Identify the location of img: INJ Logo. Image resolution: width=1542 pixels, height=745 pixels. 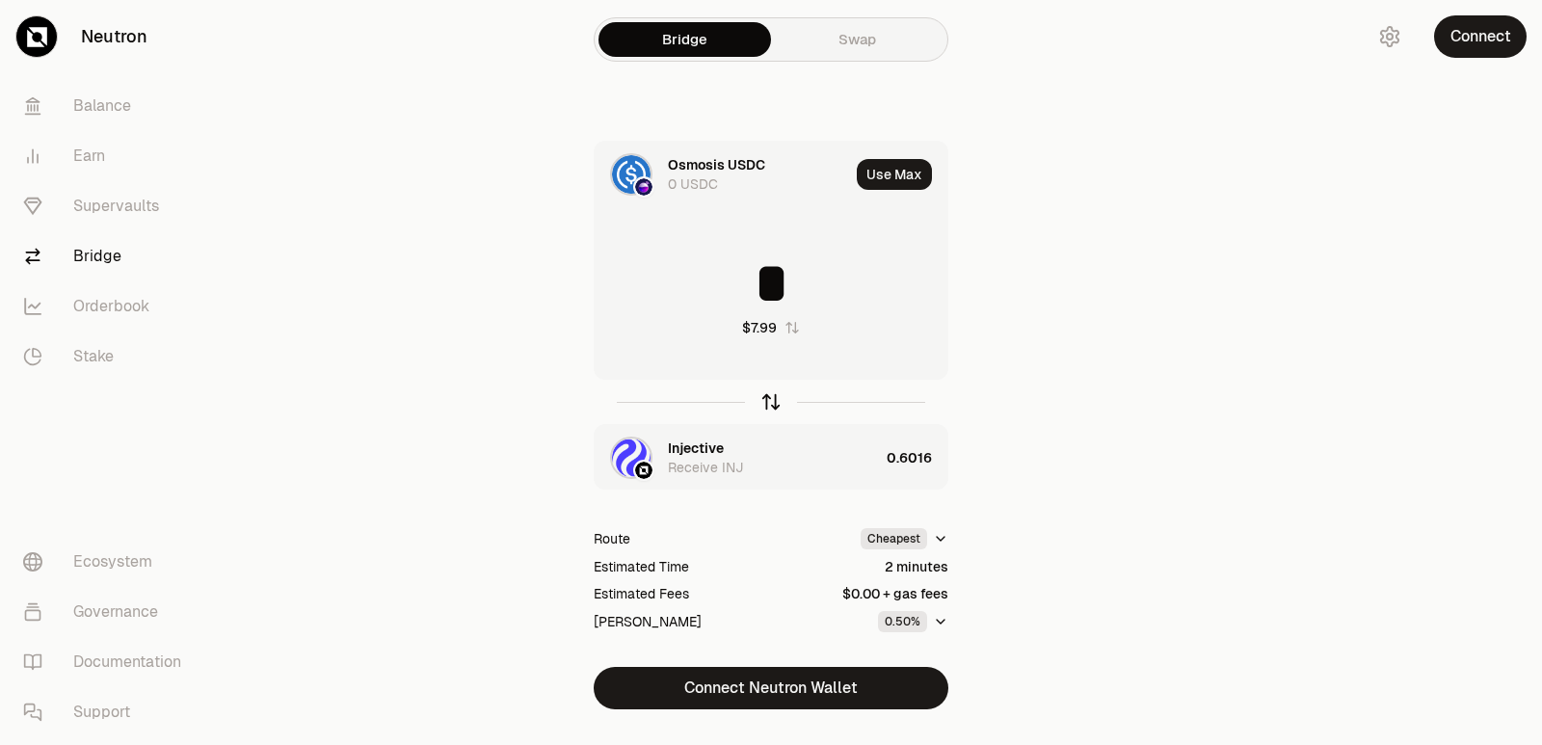
(631, 458).